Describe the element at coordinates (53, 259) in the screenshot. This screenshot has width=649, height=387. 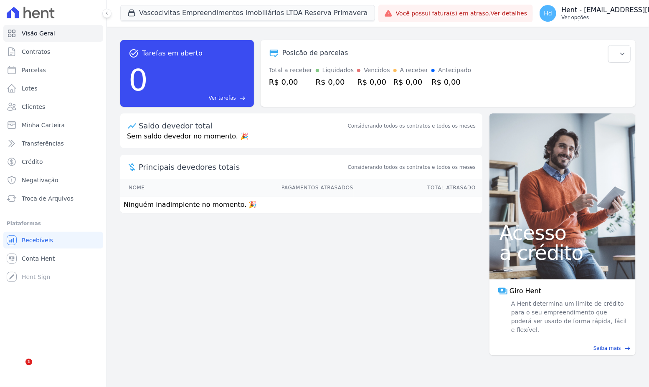
I see `a: Conta Hent` at that location.